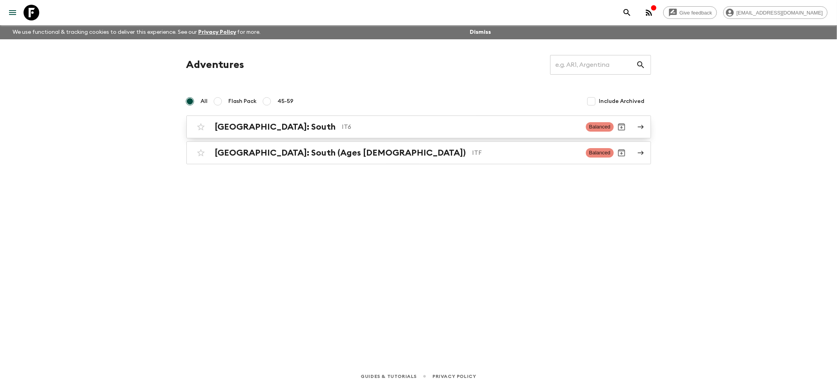 The image size is (837, 387). I want to click on span: 45-59, so click(286, 101).